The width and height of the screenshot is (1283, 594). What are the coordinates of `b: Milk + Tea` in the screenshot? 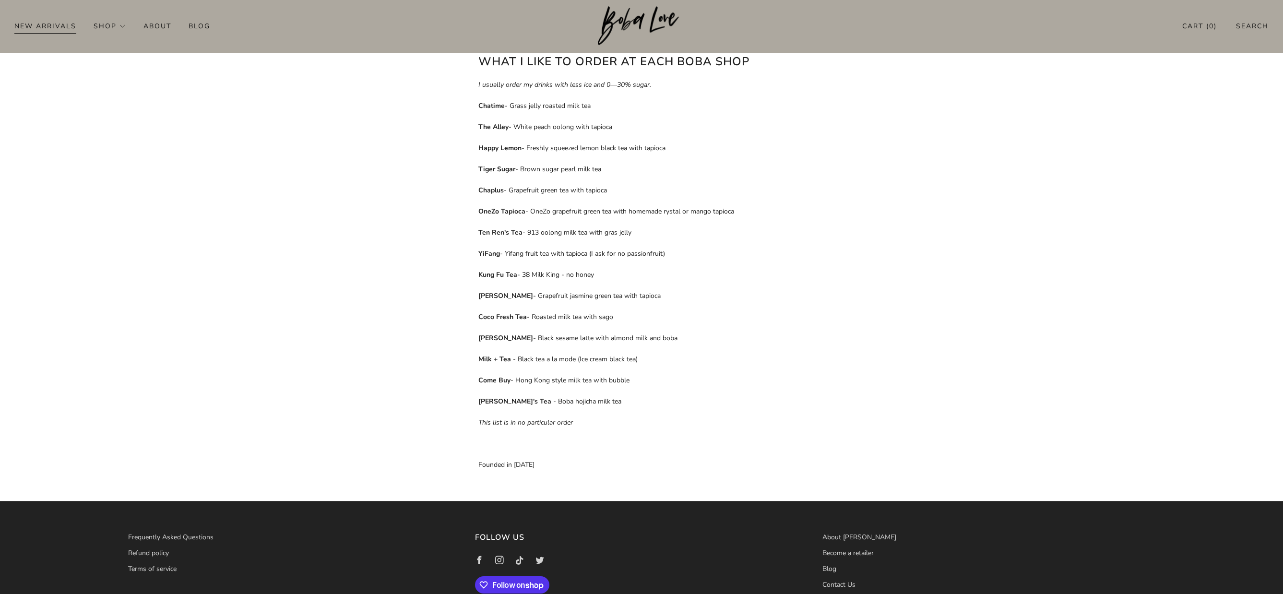 It's located at (495, 359).